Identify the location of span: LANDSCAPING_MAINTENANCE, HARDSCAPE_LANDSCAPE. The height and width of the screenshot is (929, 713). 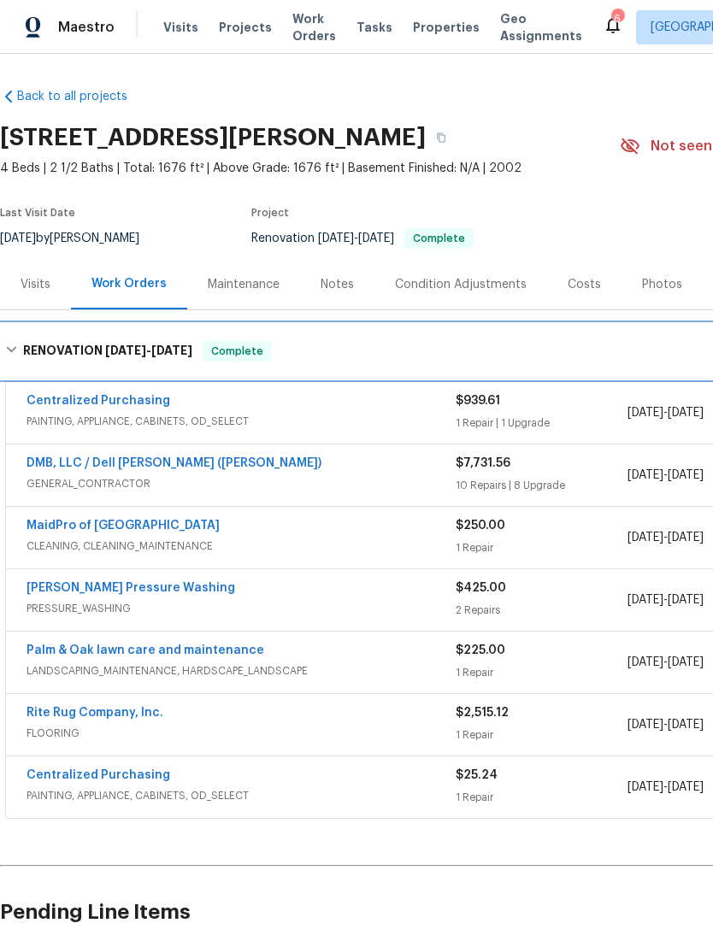
(241, 671).